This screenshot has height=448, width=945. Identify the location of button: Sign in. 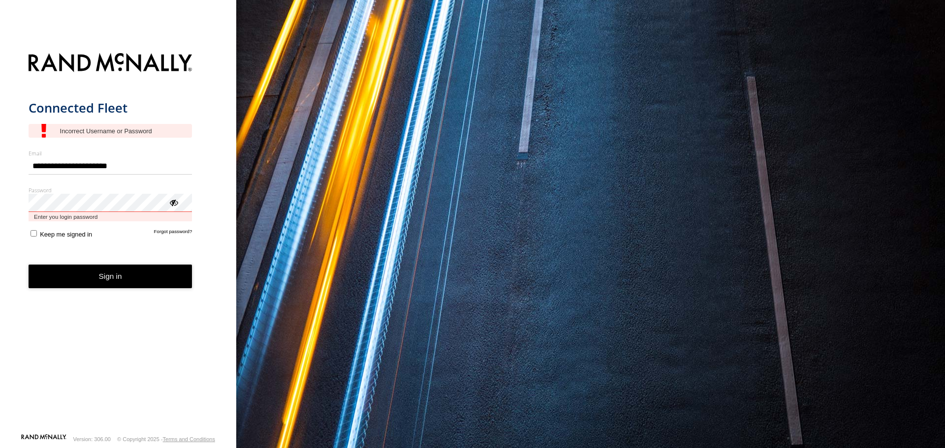
(110, 277).